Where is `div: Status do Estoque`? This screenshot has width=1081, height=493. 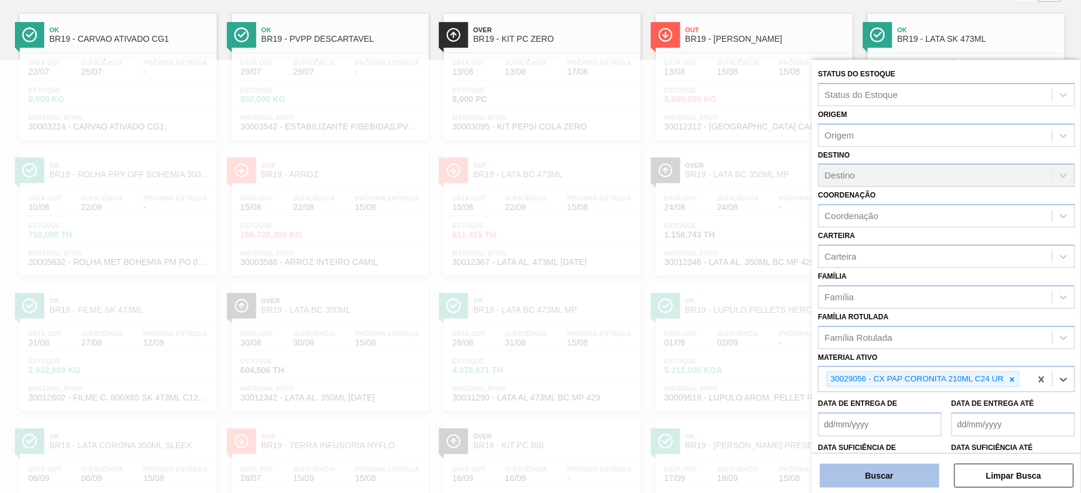
div: Status do Estoque is located at coordinates (861, 94).